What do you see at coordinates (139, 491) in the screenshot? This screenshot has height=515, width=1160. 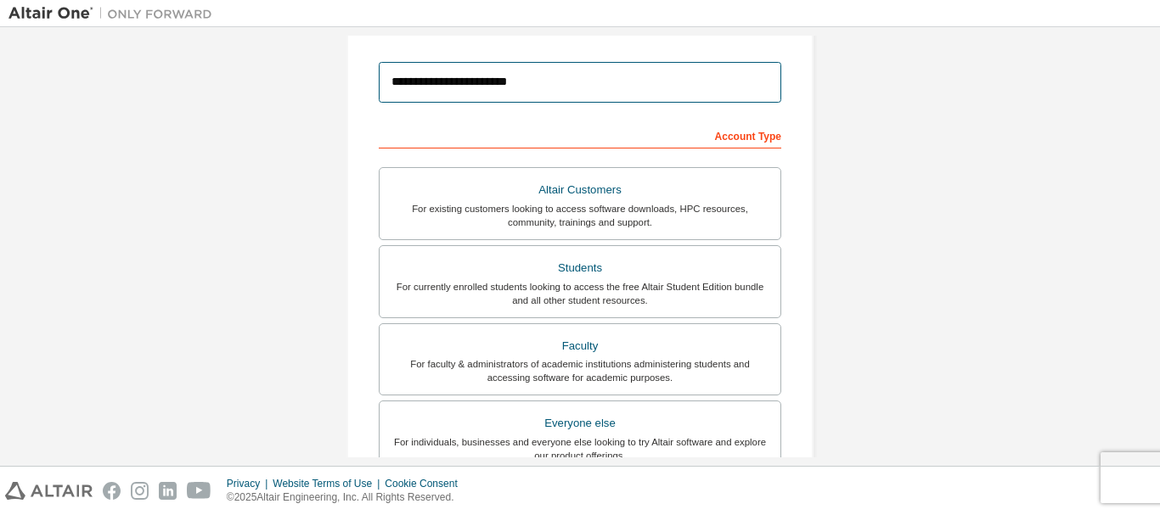 I see `img: instagram.svg` at bounding box center [139, 491].